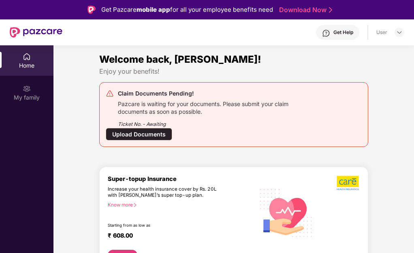 This screenshot has height=253, width=414. Describe the element at coordinates (27, 57) in the screenshot. I see `img: svg+xml;base64,PHN2ZyBpZD0iSG9tZSIgeG1sbnM9Imh0dHA6Ly93d3cudzMub3JnLzIwMDAvc3ZnIiB3aWR0aD0iMjAiIG...` at that location.